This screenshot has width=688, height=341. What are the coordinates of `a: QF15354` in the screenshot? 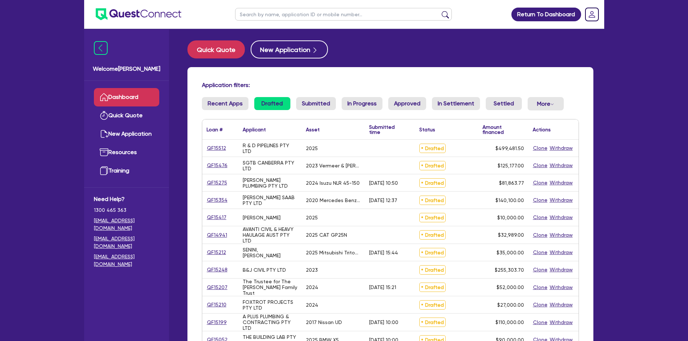 It's located at (217, 200).